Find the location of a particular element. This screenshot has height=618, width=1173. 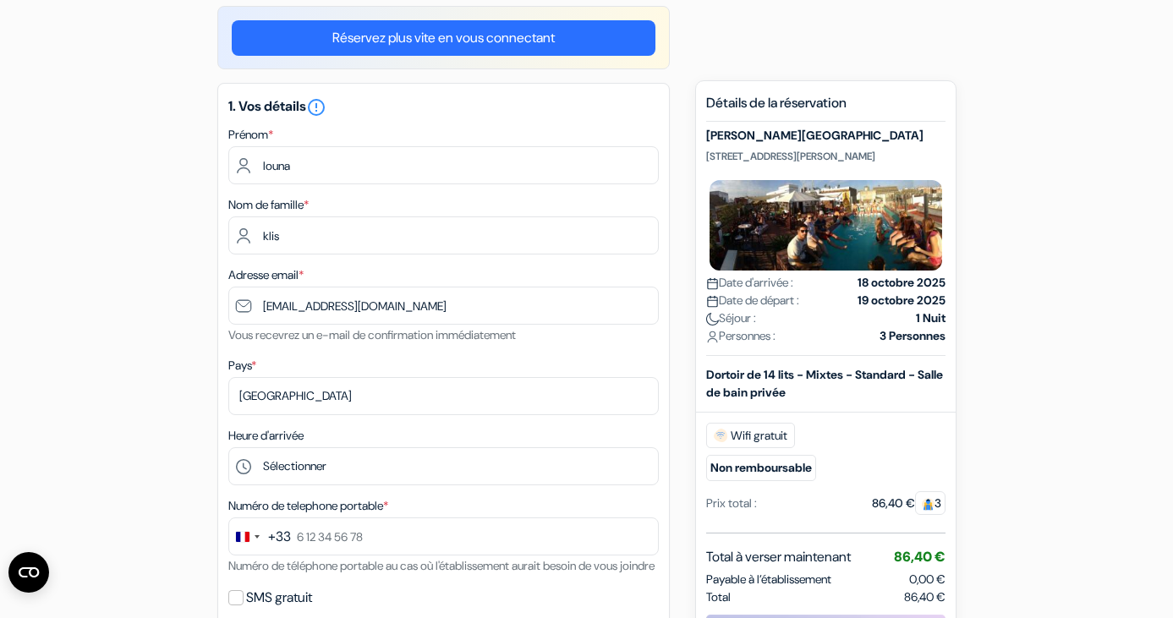

img: free_wifi.svg is located at coordinates (721, 436).